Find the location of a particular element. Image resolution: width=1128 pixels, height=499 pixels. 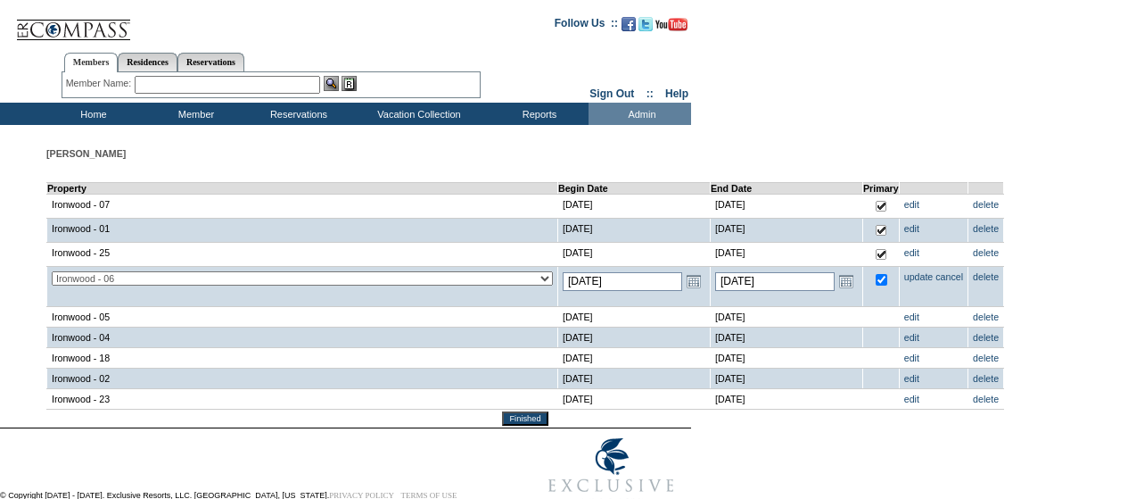

a: Sign Out is located at coordinates (612, 94).